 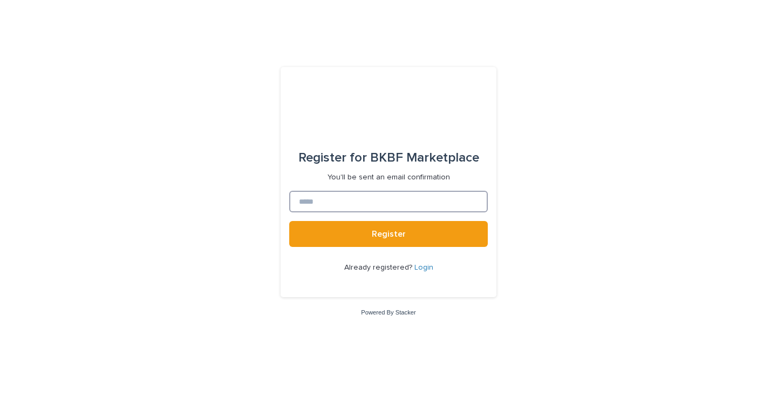 I want to click on button: Register, so click(x=389, y=234).